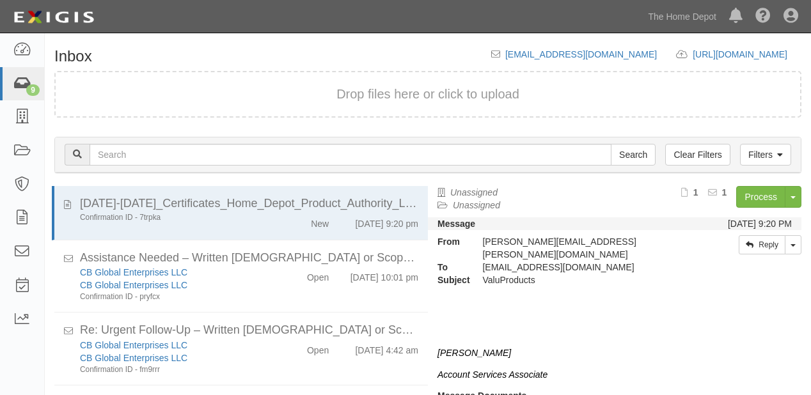  I want to click on div: inbox@thdmerchandising.complianz.com, so click(585, 267).